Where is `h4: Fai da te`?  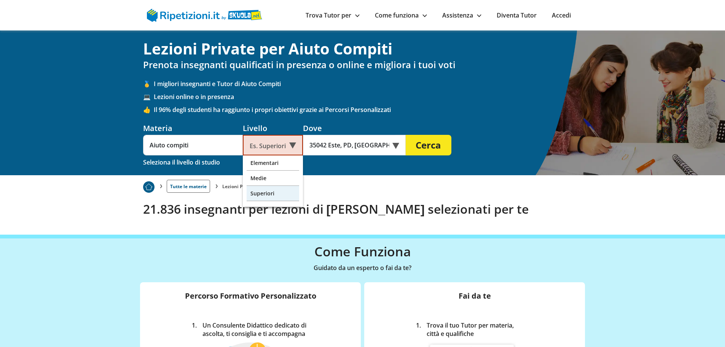 h4: Fai da te is located at coordinates (475, 301).